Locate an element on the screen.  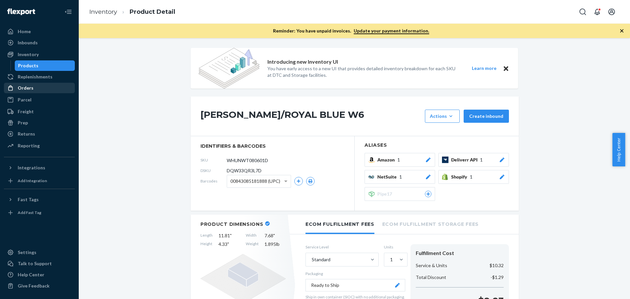
span: Height is located at coordinates (207, 244).